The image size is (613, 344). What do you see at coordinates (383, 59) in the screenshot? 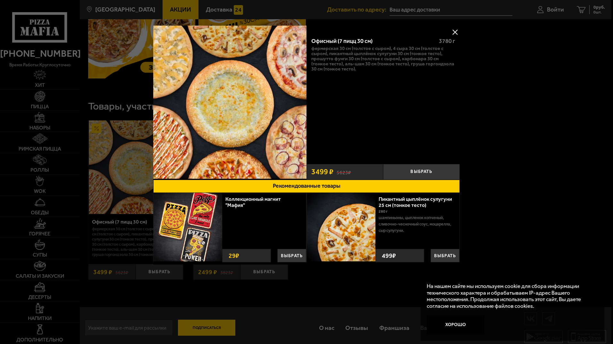
I see `p: Фермерская 30 см (толстое с сыром), 4 сыра 30 см (толстое с сыром), Пикантный цыплёнок сулугуни 3...` at bounding box center [383, 59].